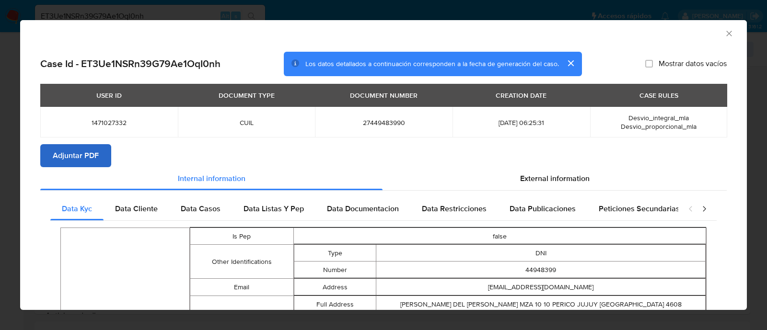  Describe the element at coordinates (541, 253) in the screenshot. I see `td: DNI` at that location.